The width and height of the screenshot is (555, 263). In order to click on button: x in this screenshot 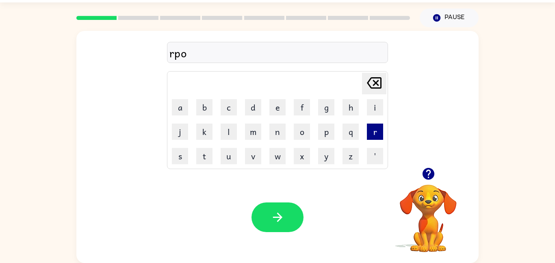, I will do `click(302, 156)`.